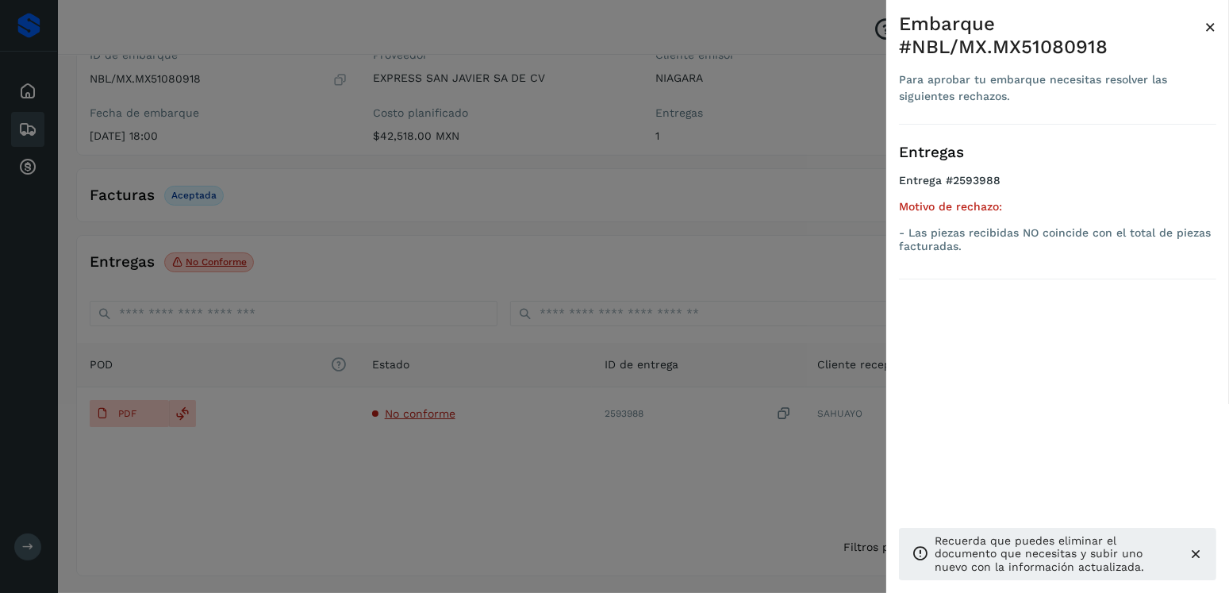 Image resolution: width=1229 pixels, height=593 pixels. Describe the element at coordinates (1058, 240) in the screenshot. I see `p: - Las piezas recibidas NO coincide con el total de piezas facturadas.` at that location.